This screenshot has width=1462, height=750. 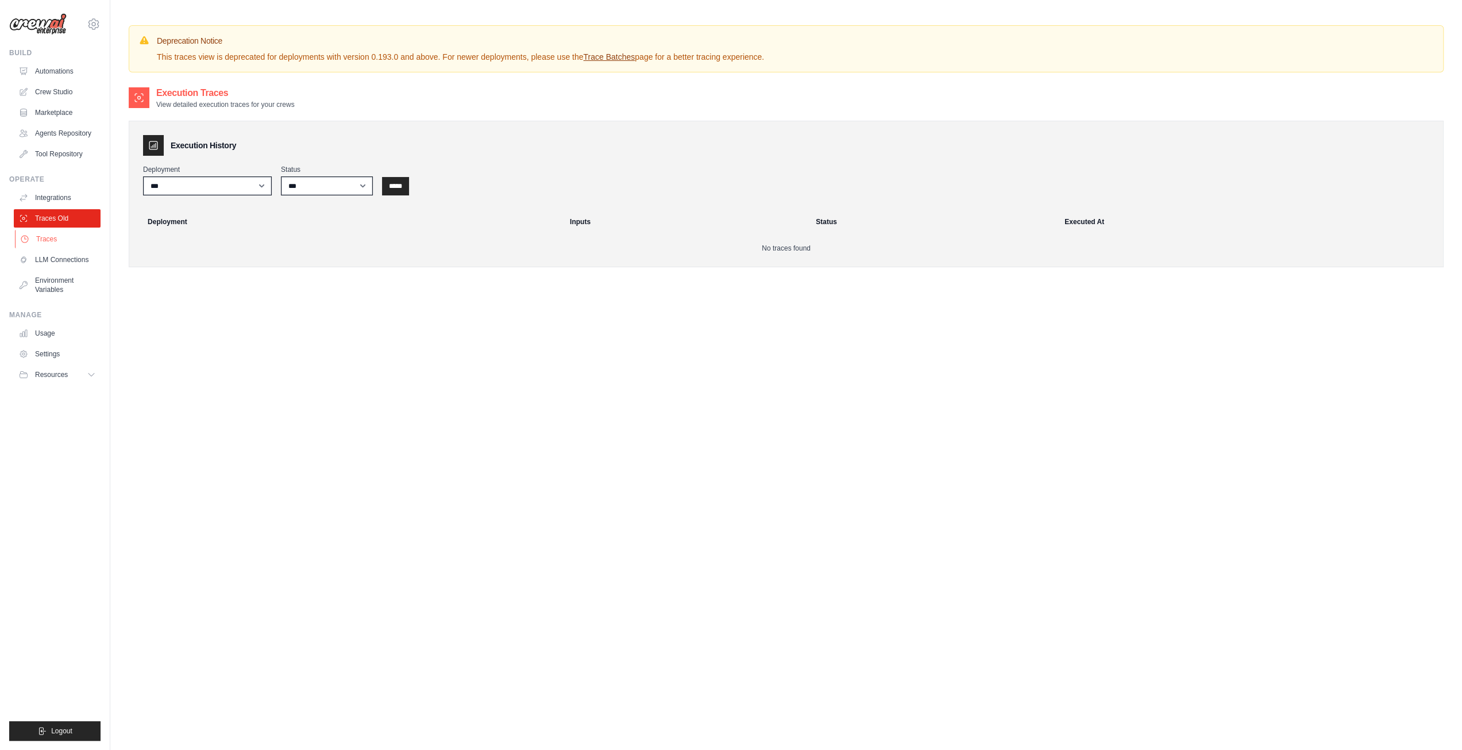 I want to click on label: Deployment, so click(x=207, y=170).